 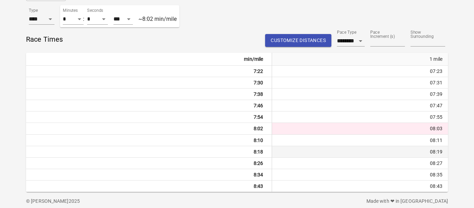 I want to click on th: min/mile, so click(x=149, y=59).